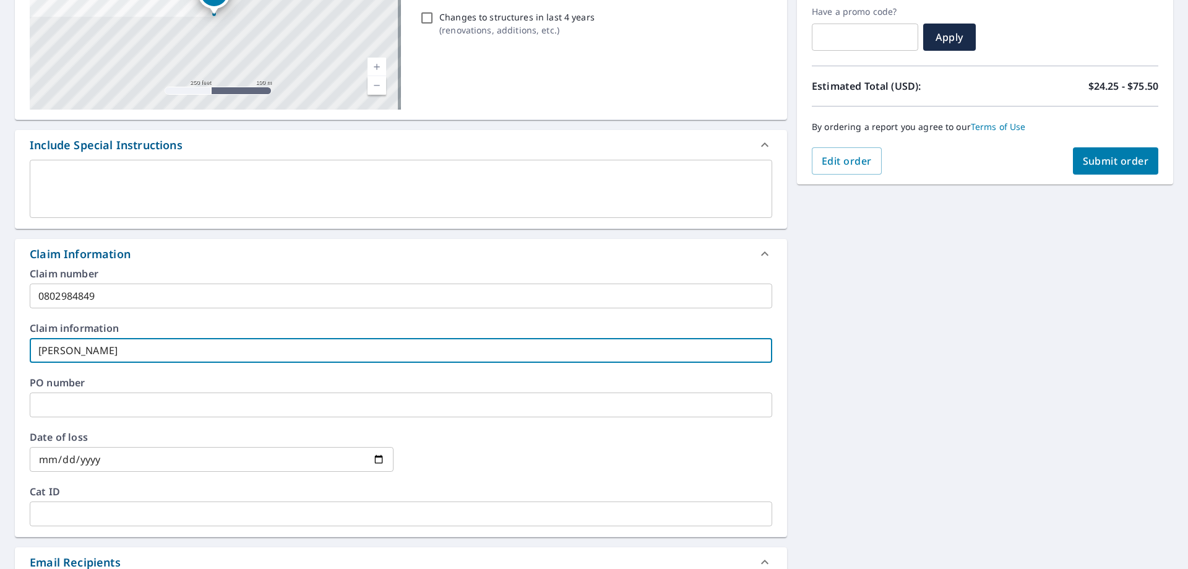  I want to click on p: Estimated Total (USD):, so click(898, 86).